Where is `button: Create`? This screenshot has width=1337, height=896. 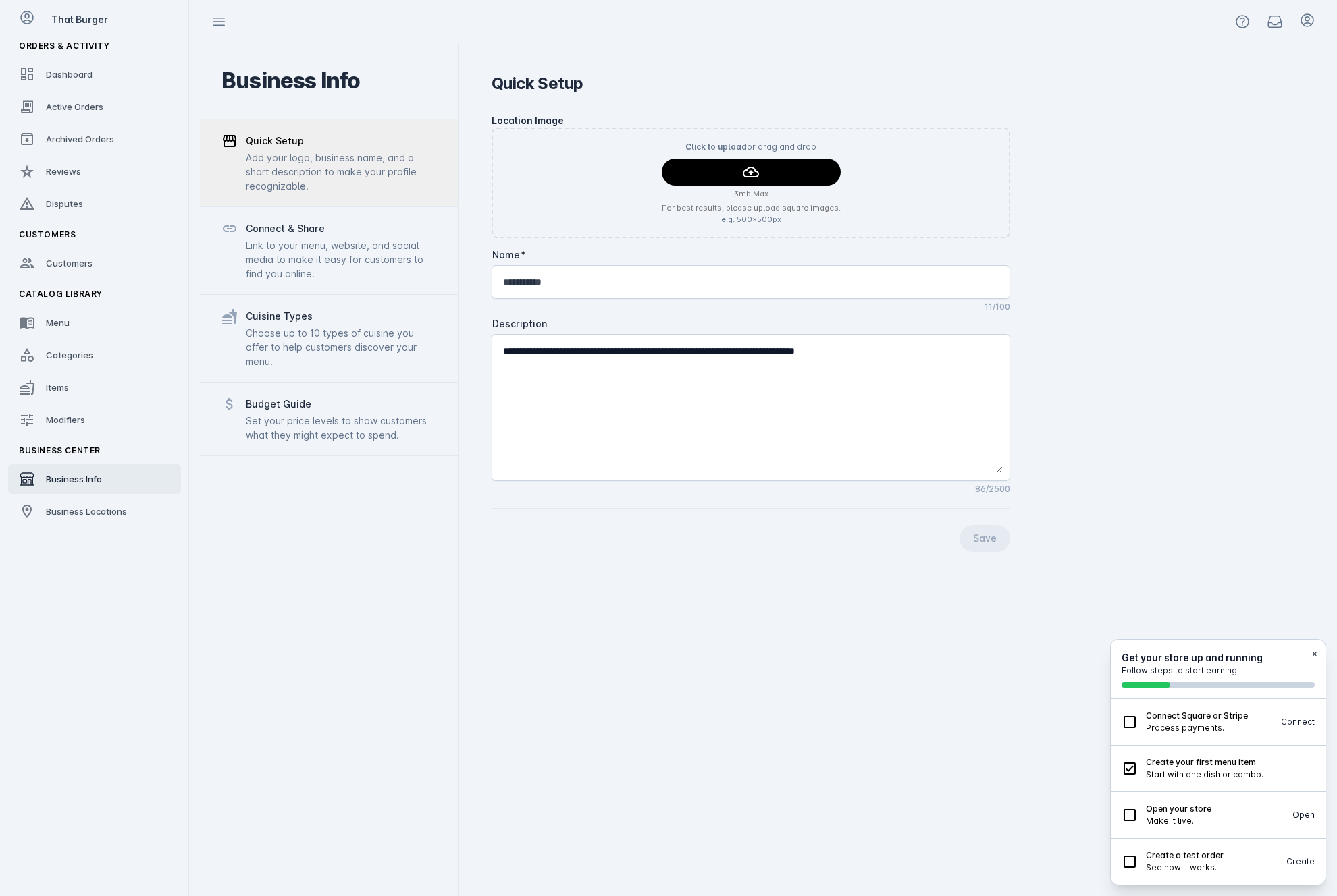
button: Create is located at coordinates (1301, 862).